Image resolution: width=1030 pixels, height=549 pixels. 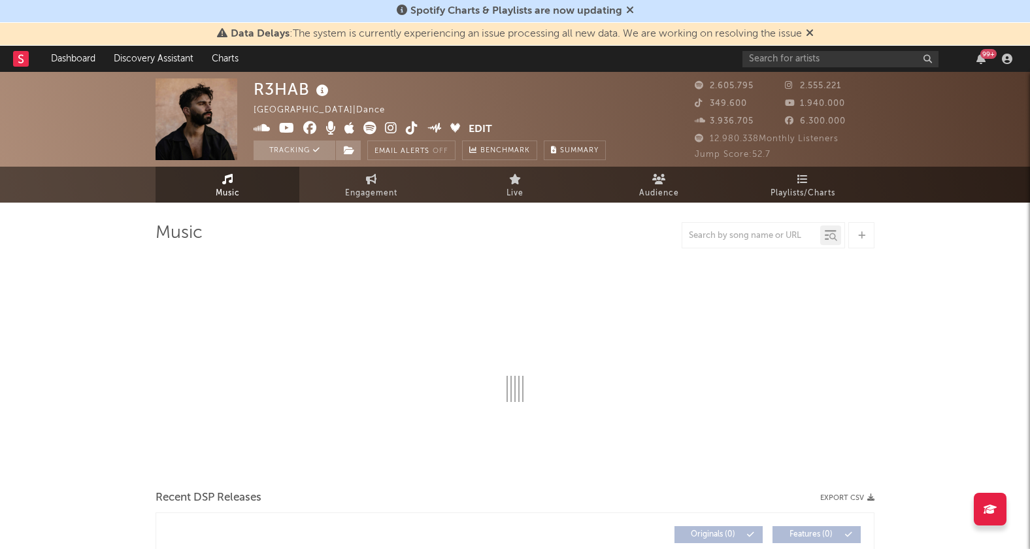 I want to click on input: Search for artists, so click(x=841, y=59).